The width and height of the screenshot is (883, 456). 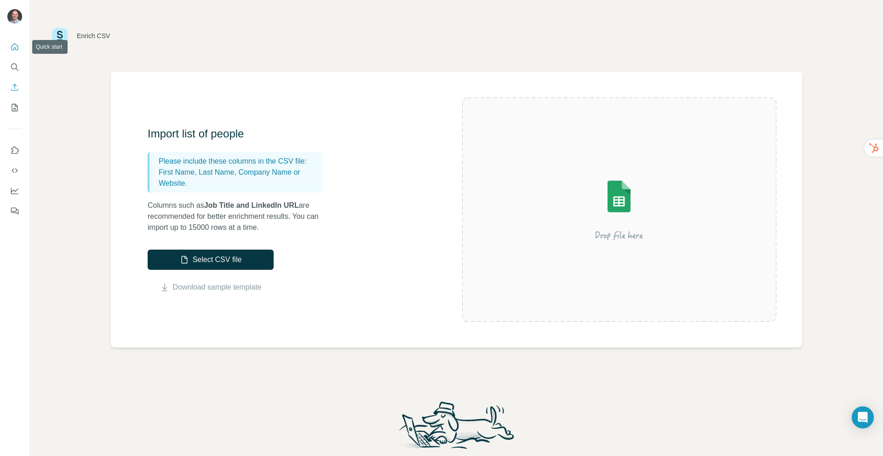 I want to click on p: Columns such as are recommended for better enrichment results. You can import up to 15000 rows at..., so click(x=240, y=217).